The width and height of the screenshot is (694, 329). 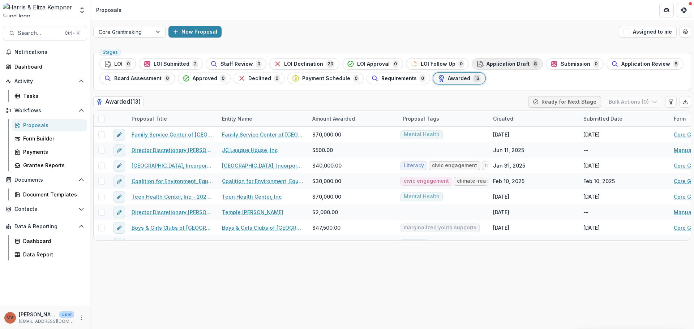 What do you see at coordinates (204, 78) in the screenshot?
I see `button: Approved0` at bounding box center [204, 78].